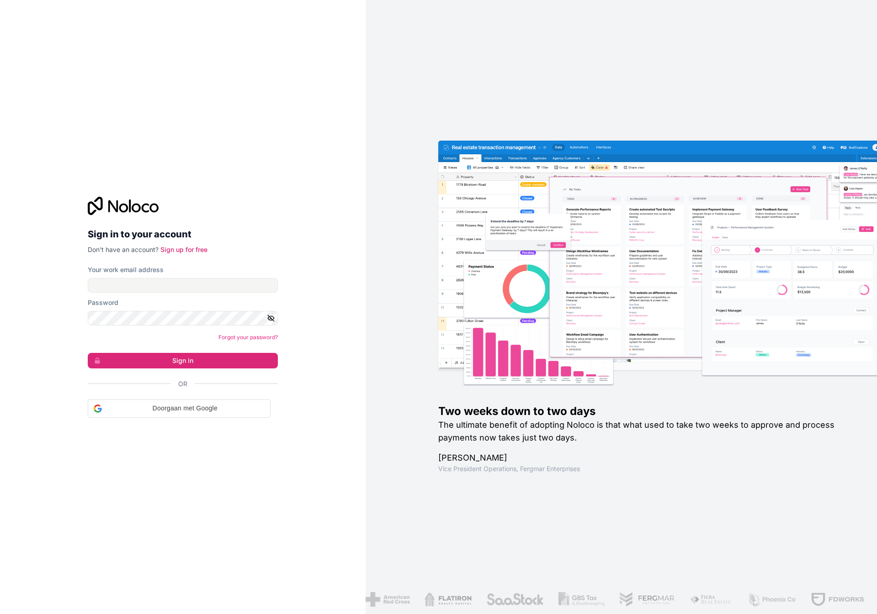 Image resolution: width=877 pixels, height=614 pixels. Describe the element at coordinates (643, 412) in the screenshot. I see `h1: Two weeks down to two days` at that location.